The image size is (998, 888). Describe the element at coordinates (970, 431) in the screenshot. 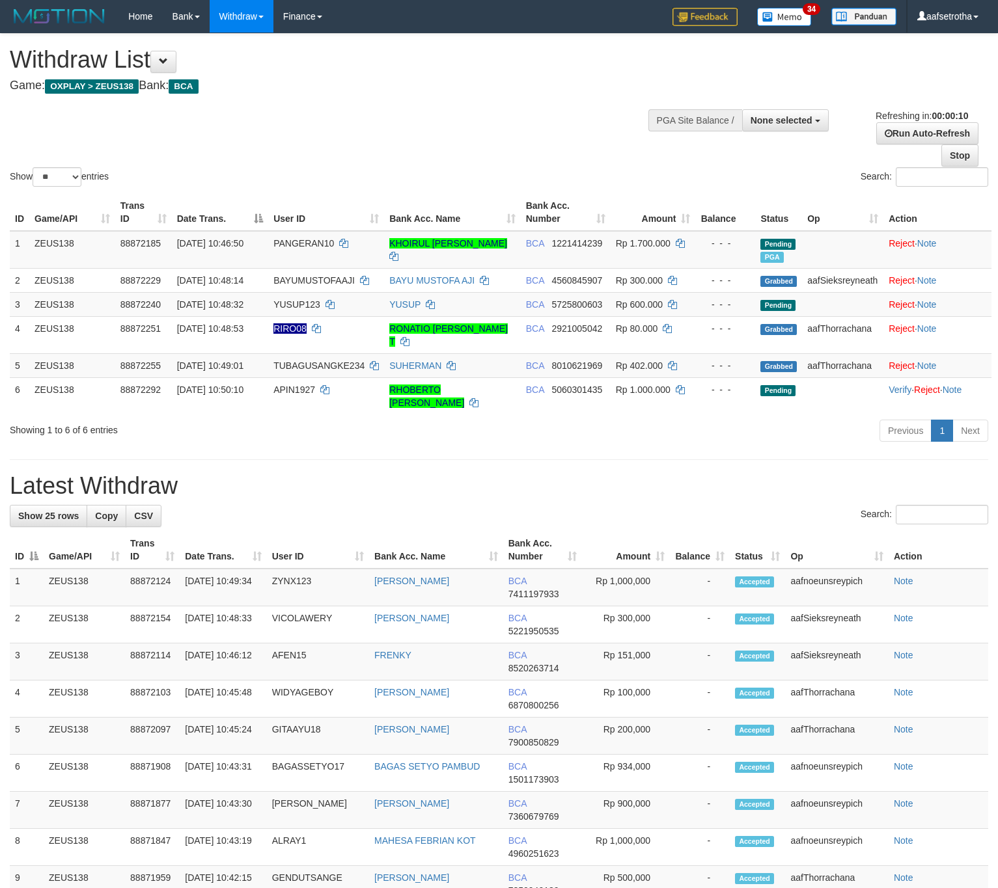

I see `a: Next` at that location.